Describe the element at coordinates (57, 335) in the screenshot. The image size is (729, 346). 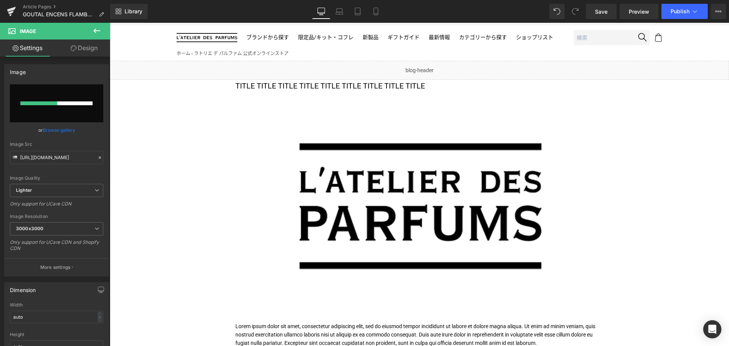
I see `div: Height` at that location.